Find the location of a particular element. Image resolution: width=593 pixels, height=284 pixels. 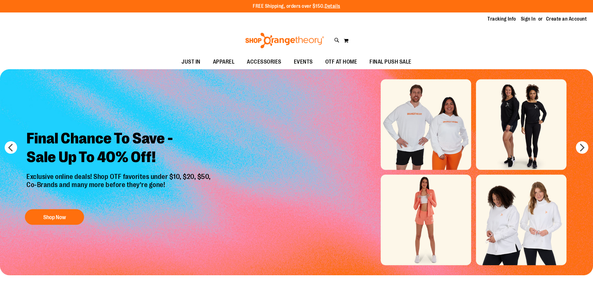

button: next is located at coordinates (582, 147).